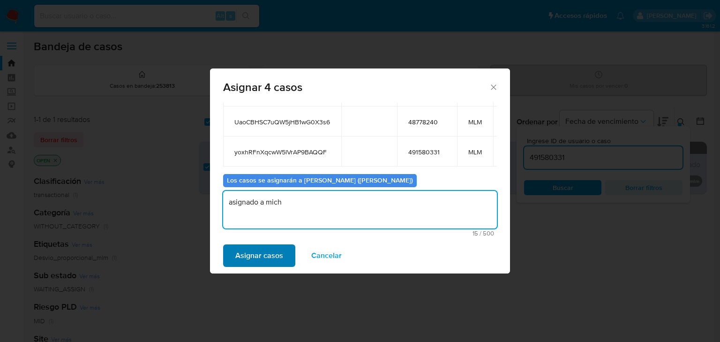  I want to click on span: Asignar 4 casos, so click(356, 87).